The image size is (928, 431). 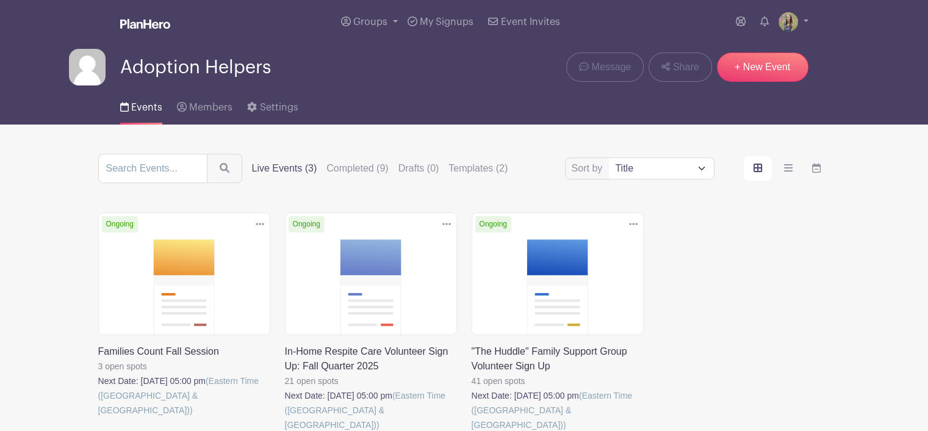 What do you see at coordinates (763, 67) in the screenshot?
I see `a: + New Event` at bounding box center [763, 67].